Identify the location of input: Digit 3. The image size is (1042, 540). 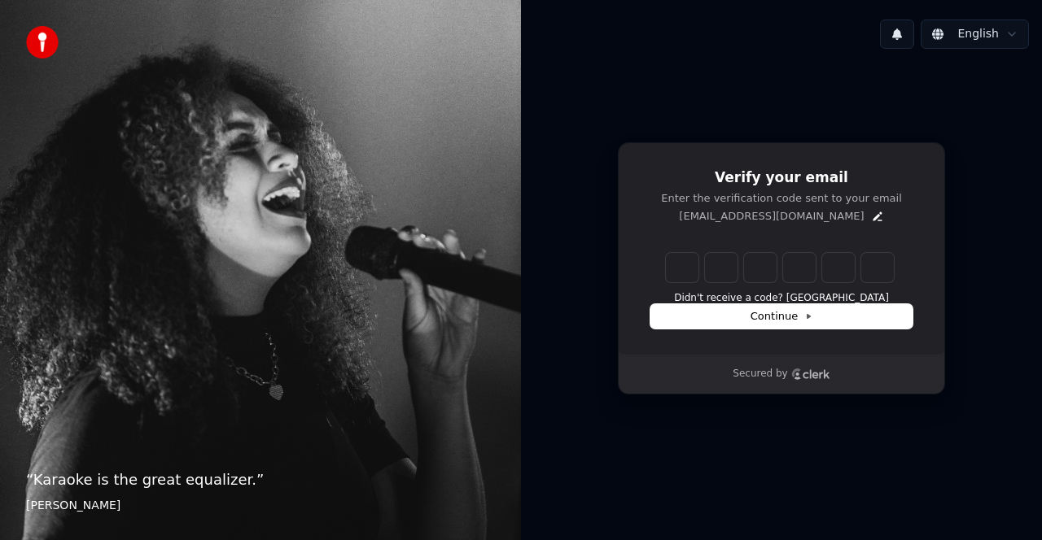
(760, 268).